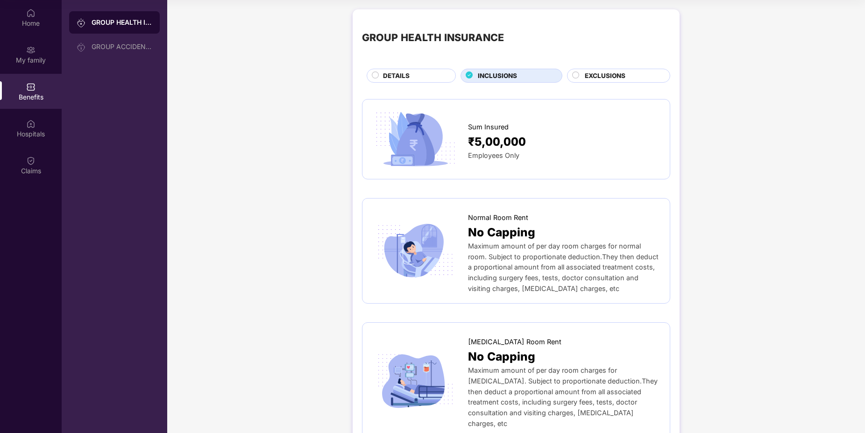 The image size is (865, 433). Describe the element at coordinates (31, 13) in the screenshot. I see `img: svg+xml;base64,PHN2ZyBpZD0iSG9tZSIgeG1sbnM9Imh0dHA6Ly93d3cudzMub3JnLzIwMDAvc3ZnIiB3aWR0aD0iMjAiIG...` at that location.